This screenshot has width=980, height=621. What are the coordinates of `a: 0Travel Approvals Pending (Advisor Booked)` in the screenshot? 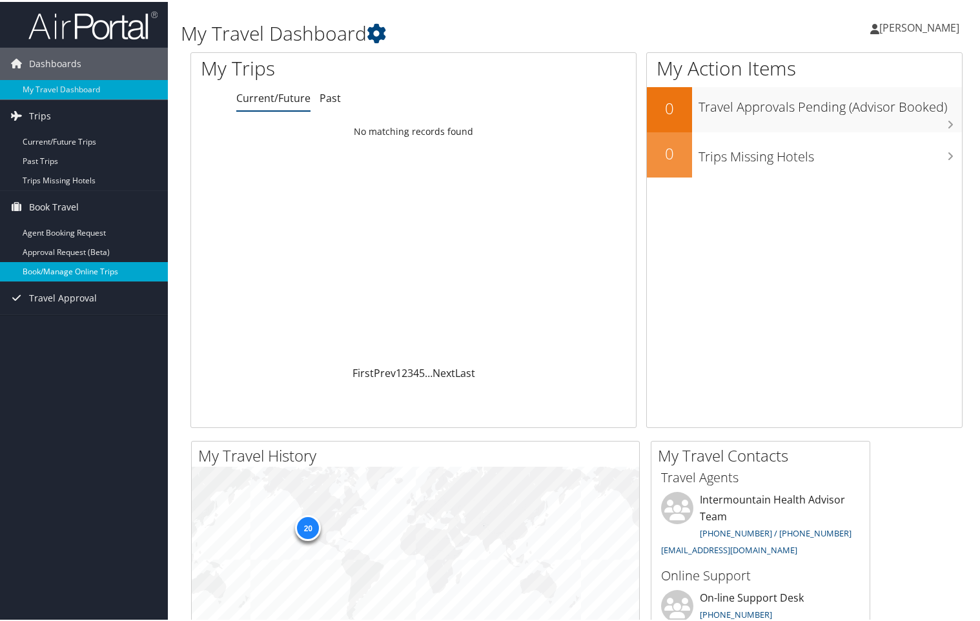 It's located at (804, 108).